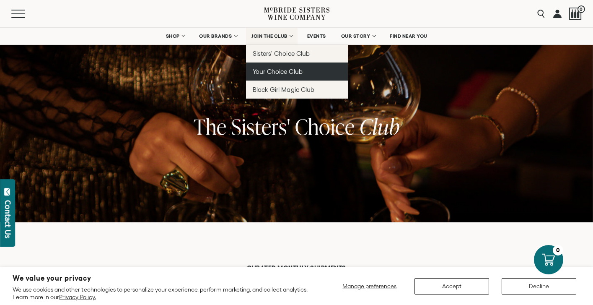 The height and width of the screenshot is (305, 593). I want to click on p: We use cookies and other technologies to personalize your experience, perform marketing, and coll..., so click(160, 293).